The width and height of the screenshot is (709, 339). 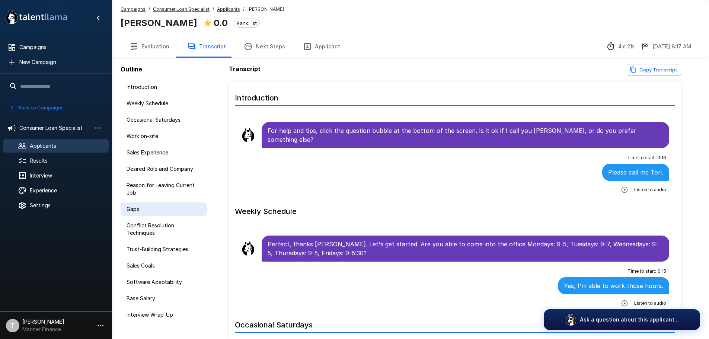 I want to click on span: Conflict Resolution Techniques, so click(x=164, y=229).